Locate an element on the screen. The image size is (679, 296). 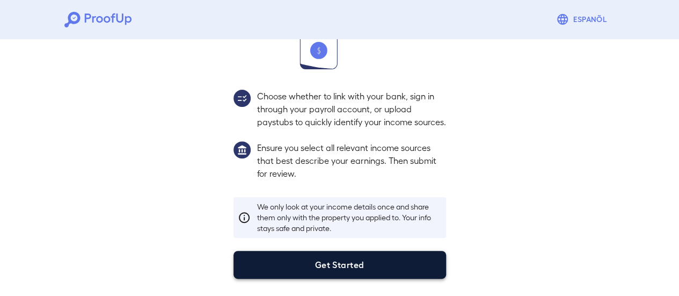
p: We only look at your income details once and share them only with the property you applied to. Yo... is located at coordinates (350, 217).